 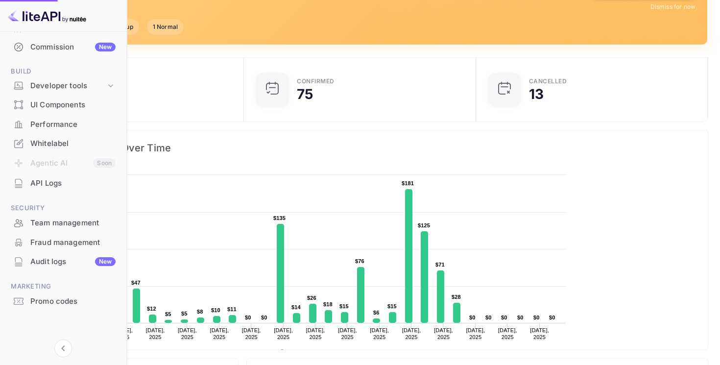 I want to click on text: $71, so click(x=440, y=265).